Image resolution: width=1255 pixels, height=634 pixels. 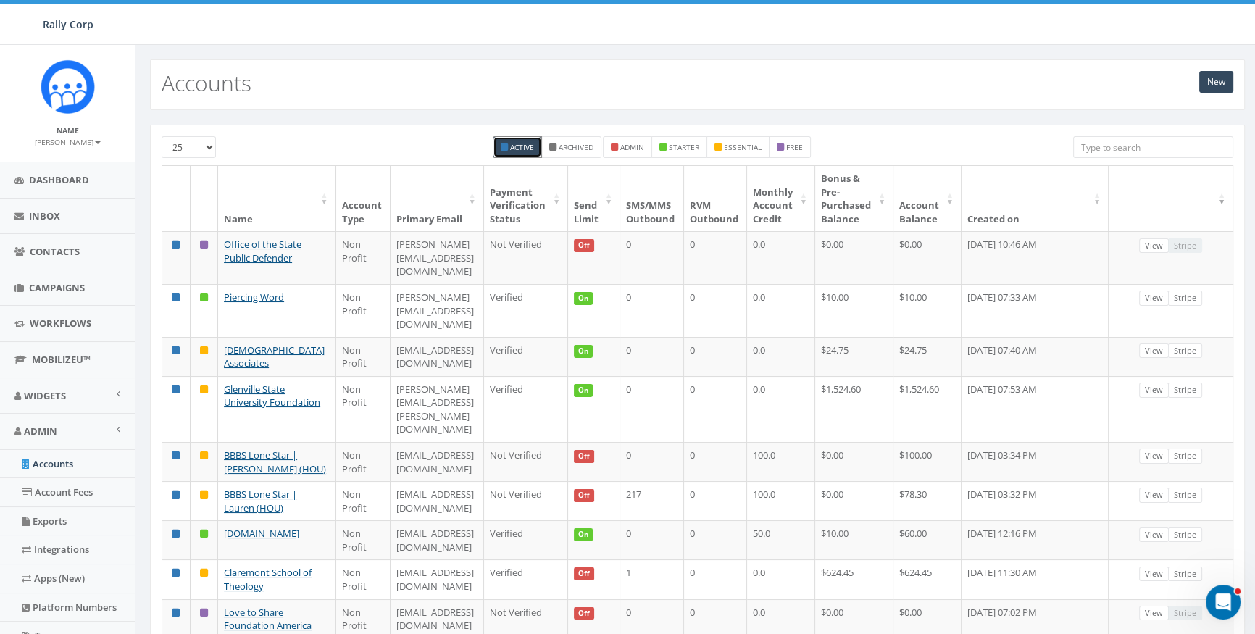 What do you see at coordinates (60, 323) in the screenshot?
I see `span: Workflows` at bounding box center [60, 323].